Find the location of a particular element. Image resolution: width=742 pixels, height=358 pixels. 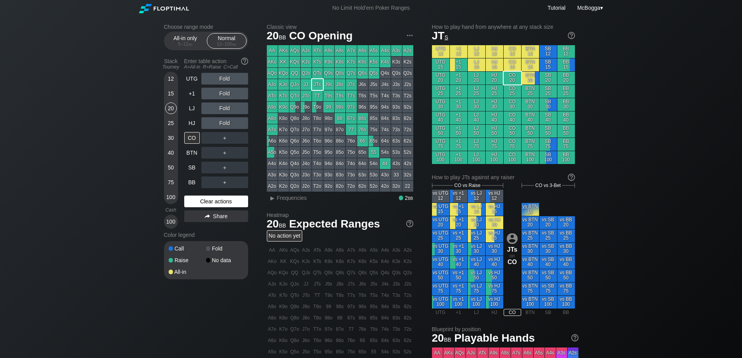

div: 53s is located at coordinates (396, 152).